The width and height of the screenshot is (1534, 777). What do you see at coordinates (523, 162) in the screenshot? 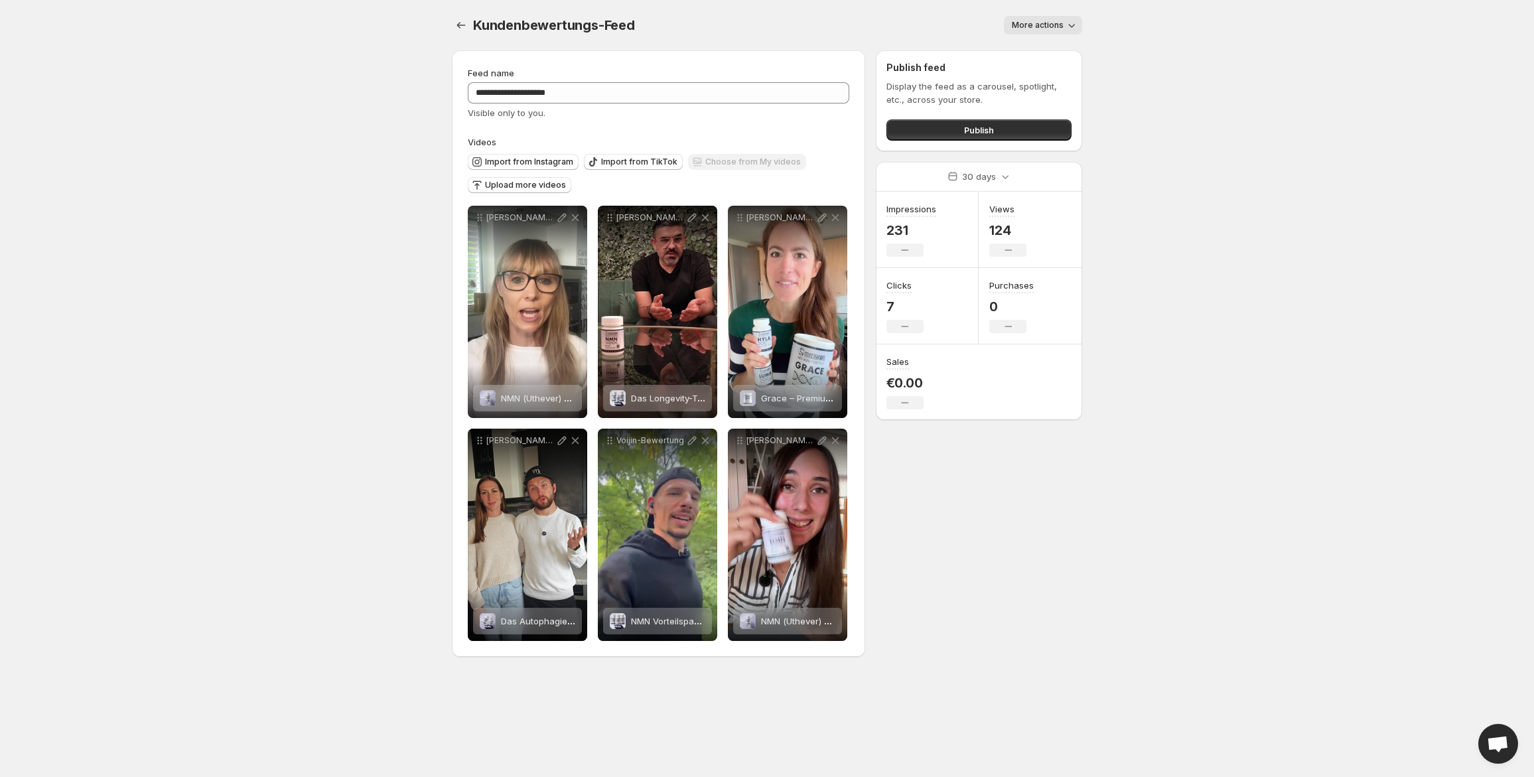
I see `button: Import from Instagram` at bounding box center [523, 162].